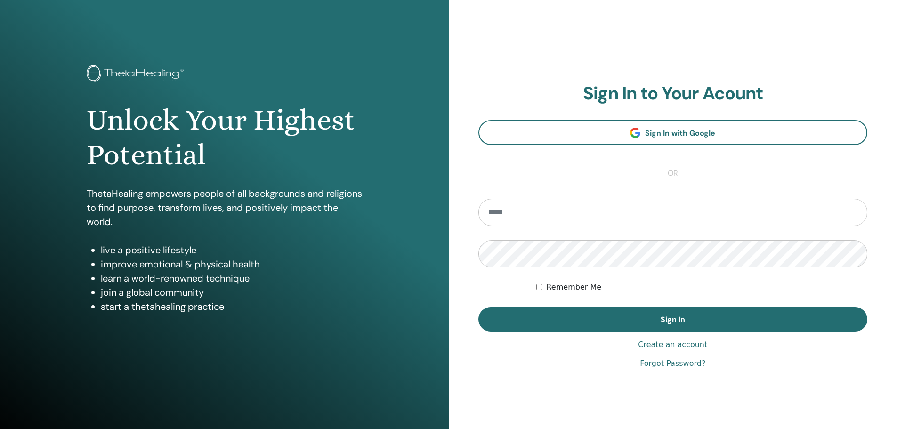  What do you see at coordinates (573, 287) in the screenshot?
I see `label: Remember Me` at bounding box center [573, 287].